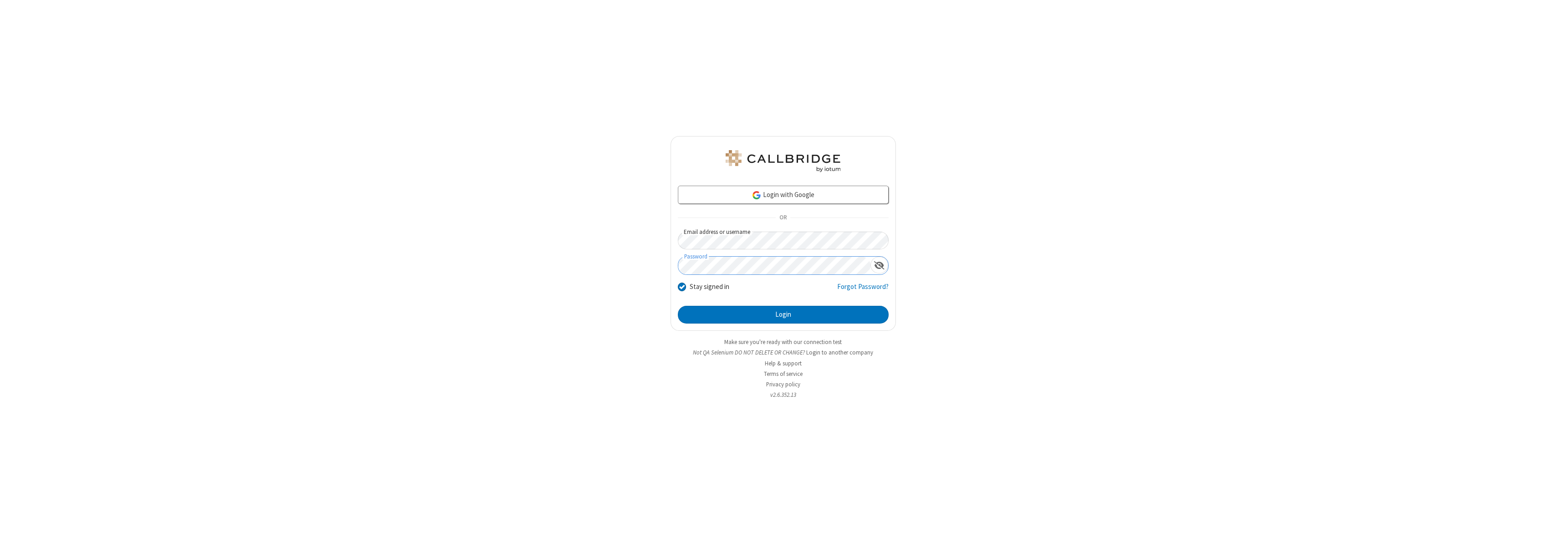 The height and width of the screenshot is (542, 1566). What do you see at coordinates (783, 161) in the screenshot?
I see `img: QA Selenium DO NOT DELETE OR CHANGE` at bounding box center [783, 161].